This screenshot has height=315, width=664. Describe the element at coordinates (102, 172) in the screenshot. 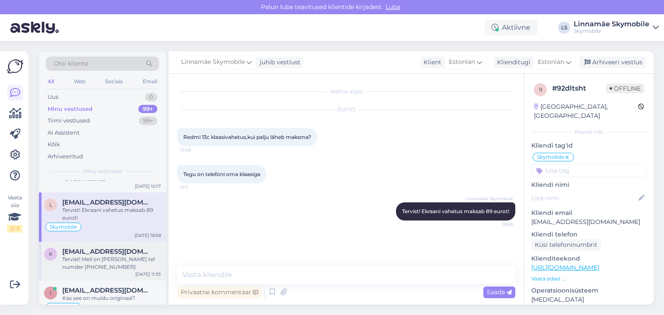

I see `span: Minu vestlused` at that location.